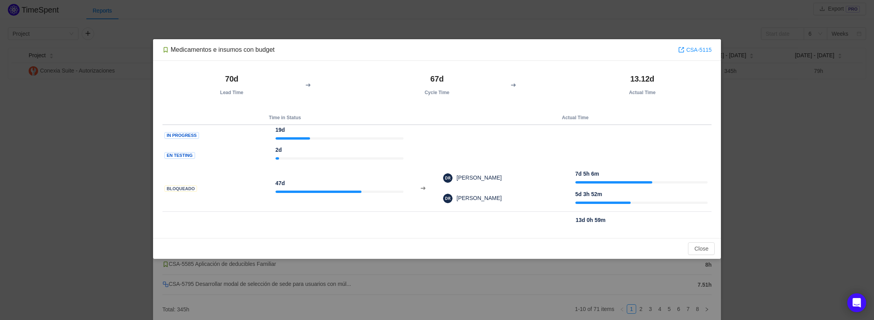 Image resolution: width=874 pixels, height=320 pixels. Describe the element at coordinates (182, 135) in the screenshot. I see `span: In Progress` at that location.